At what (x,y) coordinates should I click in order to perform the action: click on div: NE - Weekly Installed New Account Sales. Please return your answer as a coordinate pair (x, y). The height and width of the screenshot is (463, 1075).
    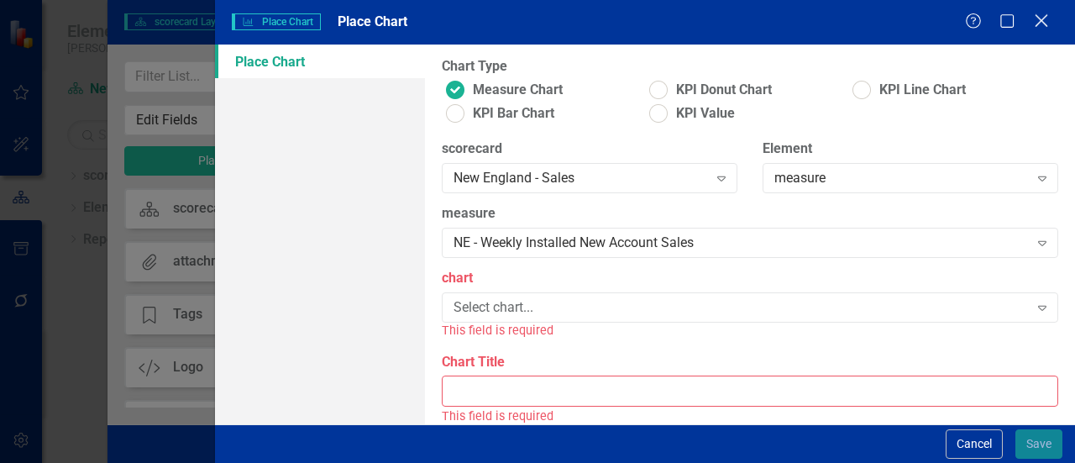
    Looking at the image, I should click on (741, 243).